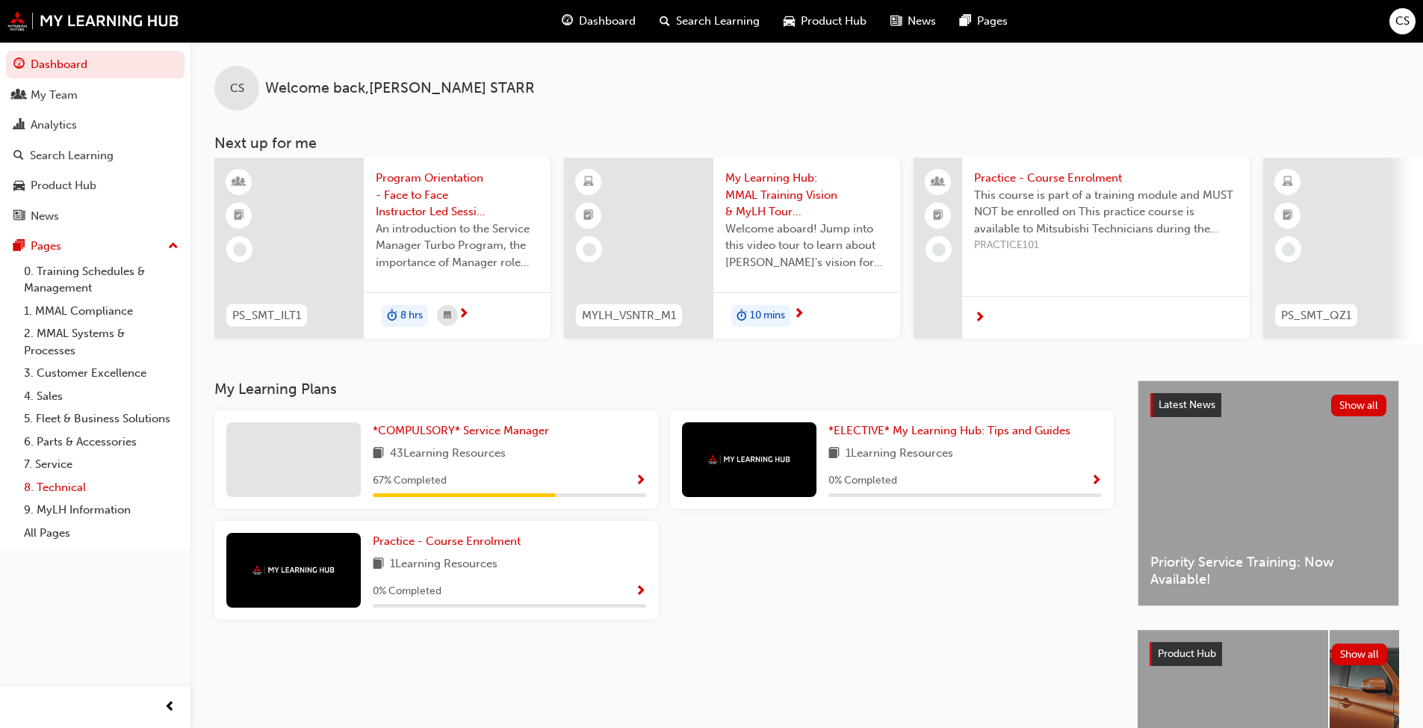 Image resolution: width=1423 pixels, height=728 pixels. I want to click on a: search-iconSearch Learning, so click(710, 21).